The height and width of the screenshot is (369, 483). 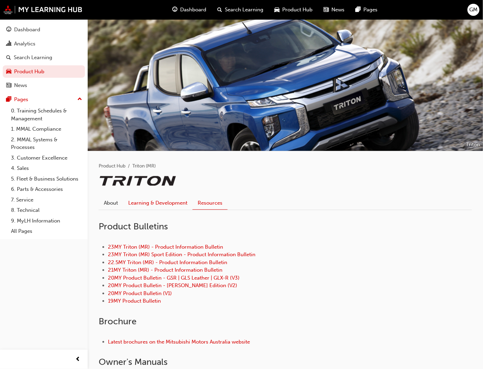 I want to click on a: guage-iconDashboard, so click(x=189, y=10).